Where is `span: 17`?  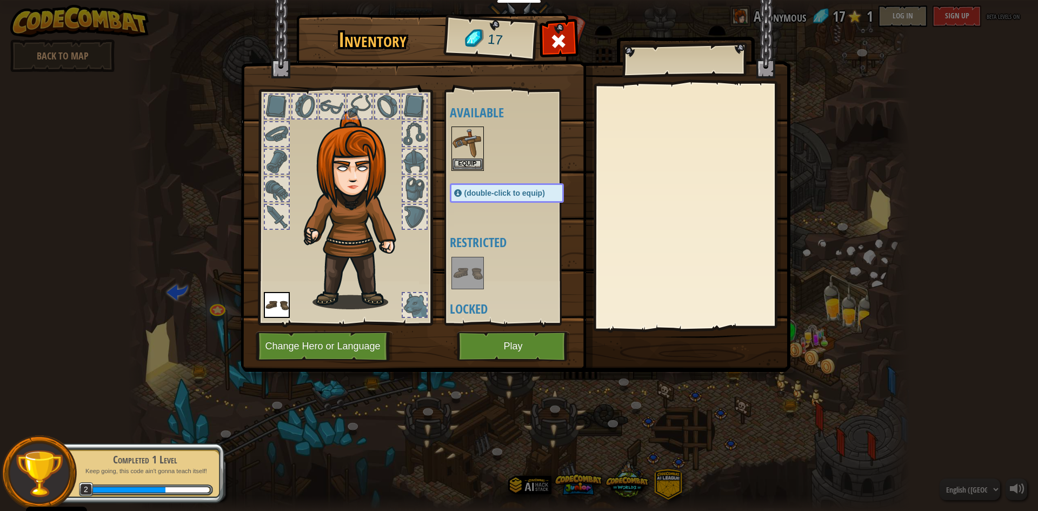
span: 17 is located at coordinates (495, 40).